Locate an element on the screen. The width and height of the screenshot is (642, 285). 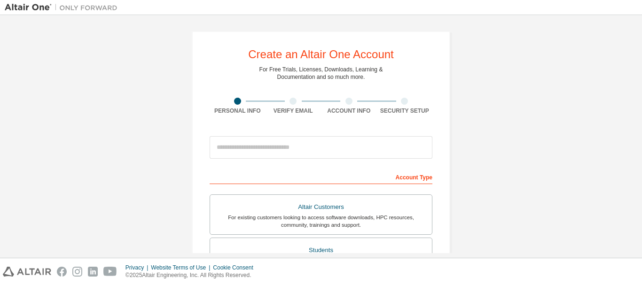
div: Cookie Consent is located at coordinates (235, 268).